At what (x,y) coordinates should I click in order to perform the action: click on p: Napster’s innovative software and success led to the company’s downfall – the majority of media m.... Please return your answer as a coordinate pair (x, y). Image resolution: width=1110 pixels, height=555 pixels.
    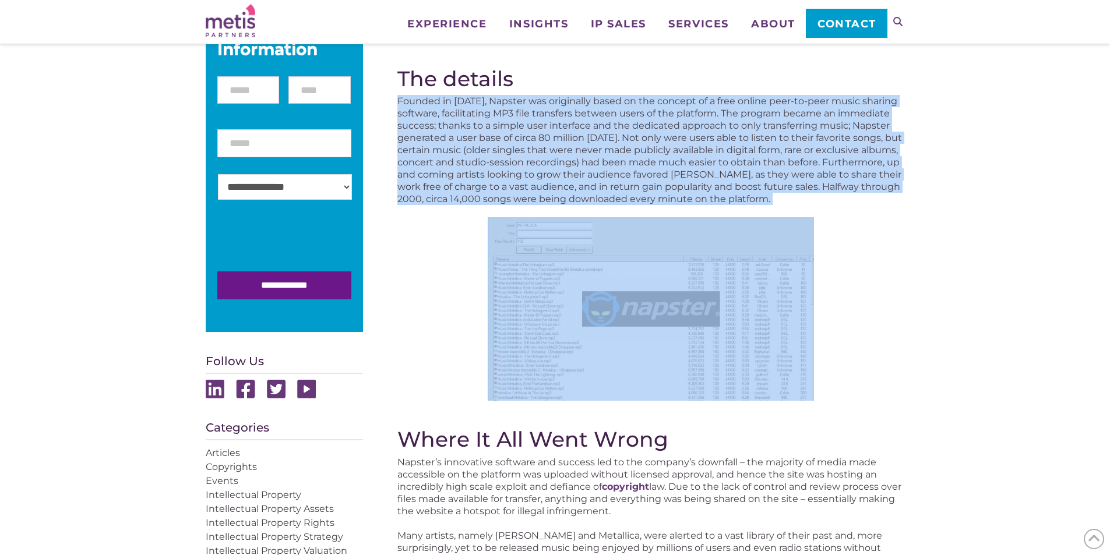
    Looking at the image, I should click on (651, 487).